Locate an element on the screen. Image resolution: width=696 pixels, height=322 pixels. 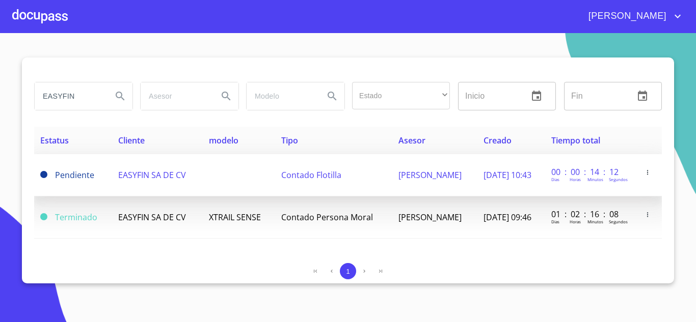
span: Tiempo total is located at coordinates (576, 141).